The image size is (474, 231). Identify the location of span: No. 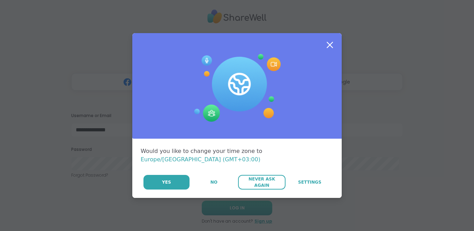
(214, 183).